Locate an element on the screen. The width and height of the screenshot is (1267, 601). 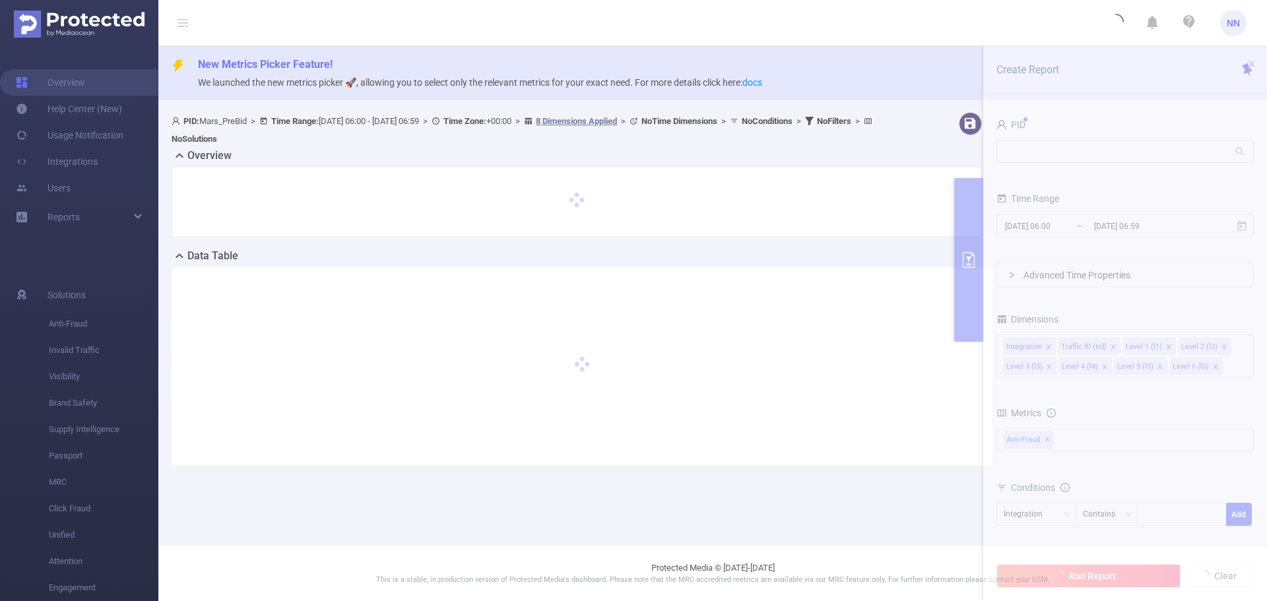
a: Help Center (New) is located at coordinates (69, 109).